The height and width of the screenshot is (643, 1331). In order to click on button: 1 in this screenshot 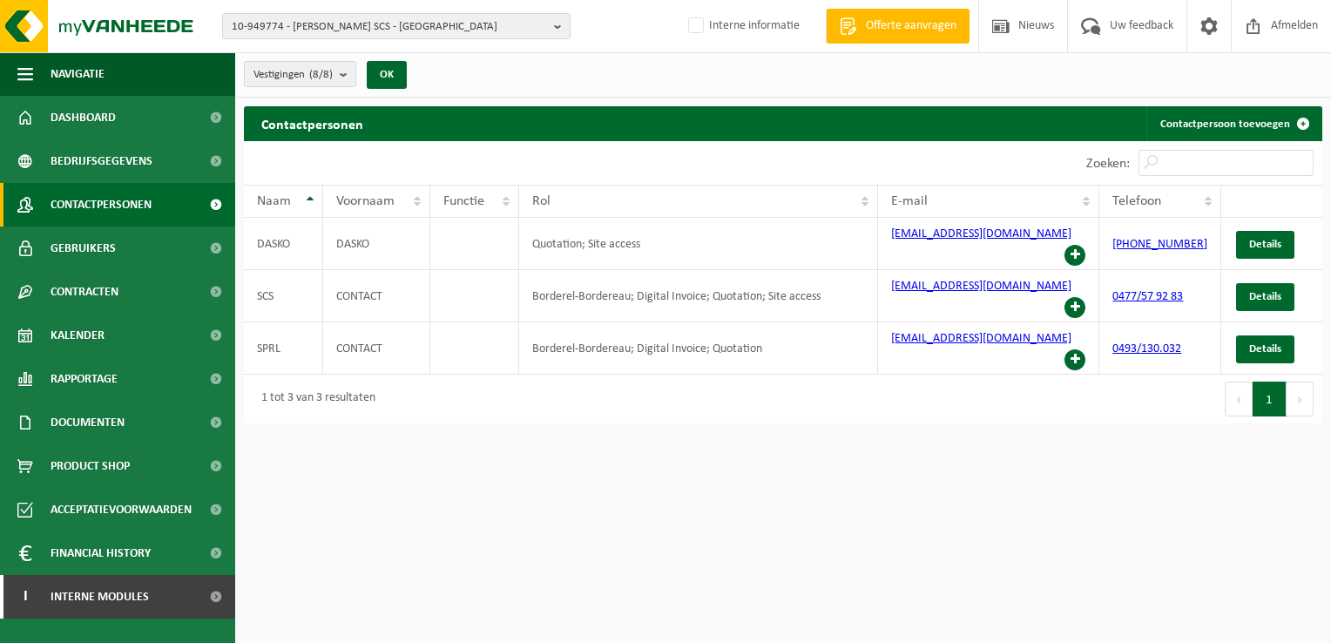, I will do `click(1269, 399)`.